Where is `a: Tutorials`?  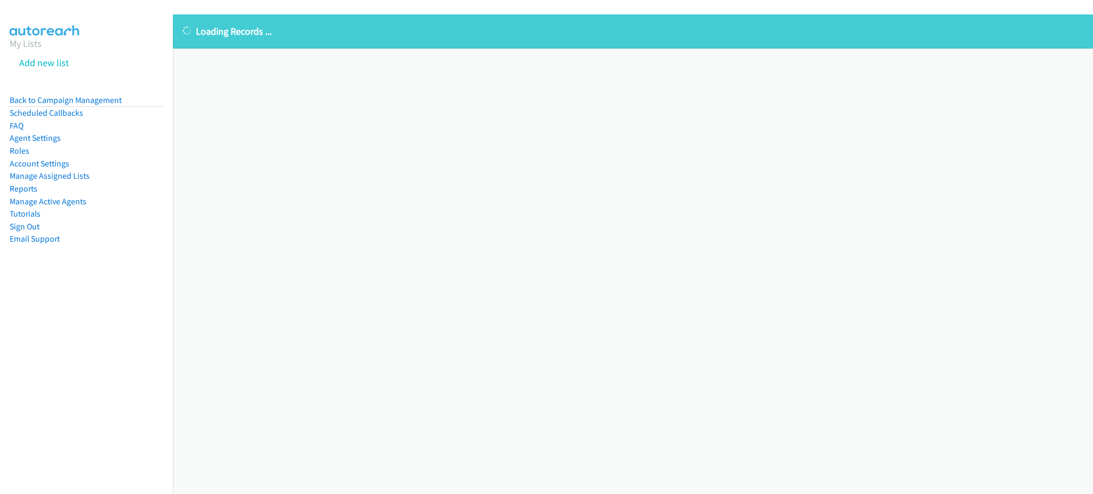 a: Tutorials is located at coordinates (25, 213).